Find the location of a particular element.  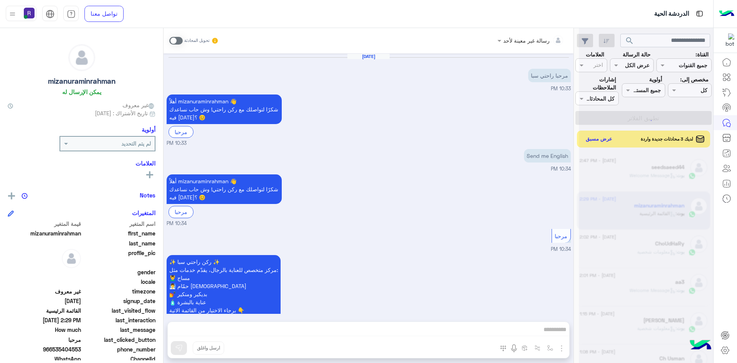

span: last_visited_flow is located at coordinates (119, 310).